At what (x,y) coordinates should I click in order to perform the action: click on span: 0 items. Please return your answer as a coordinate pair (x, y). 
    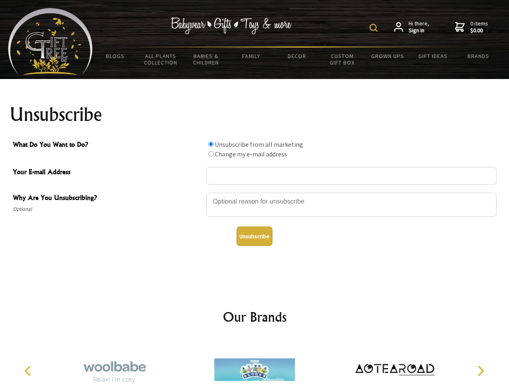
    Looking at the image, I should click on (479, 27).